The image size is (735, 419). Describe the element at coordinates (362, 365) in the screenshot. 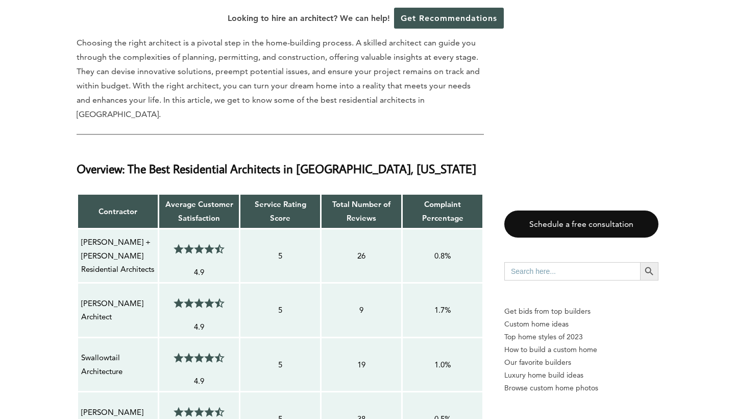

I see `p: 19` at that location.